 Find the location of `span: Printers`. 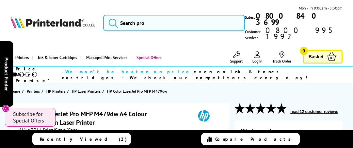

span: Printers is located at coordinates (33, 91).